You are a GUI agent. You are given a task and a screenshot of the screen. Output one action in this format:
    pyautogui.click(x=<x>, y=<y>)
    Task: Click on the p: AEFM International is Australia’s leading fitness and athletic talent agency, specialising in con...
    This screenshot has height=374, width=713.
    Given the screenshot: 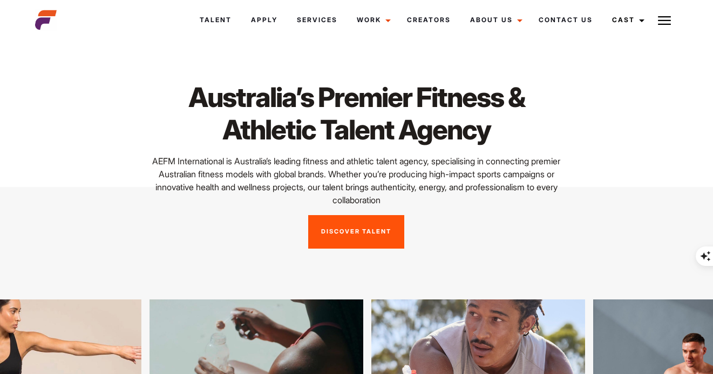 What is the action you would take?
    pyautogui.click(x=356, y=180)
    